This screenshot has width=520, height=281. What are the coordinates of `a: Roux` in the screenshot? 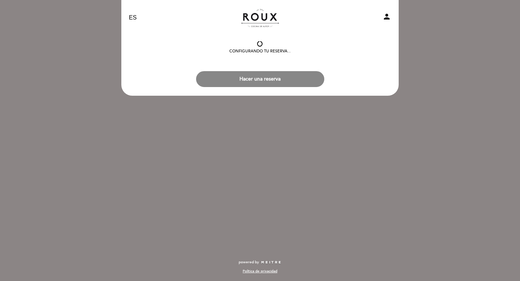 It's located at (260, 18).